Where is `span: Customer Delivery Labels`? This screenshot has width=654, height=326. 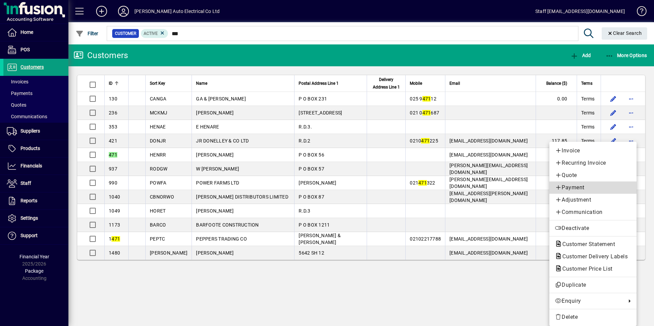
span: Customer Delivery Labels is located at coordinates (593, 257).